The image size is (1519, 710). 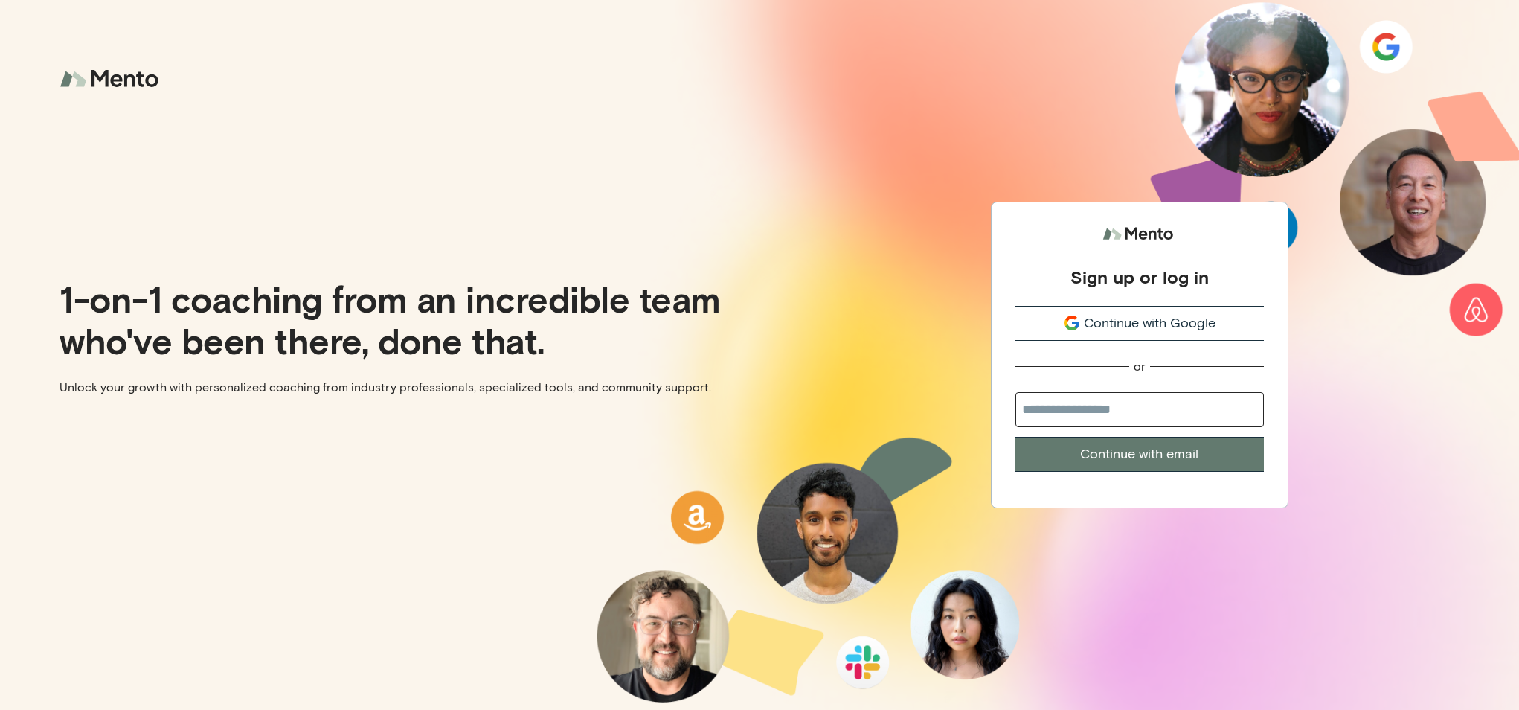 What do you see at coordinates (1150, 323) in the screenshot?
I see `span: Continue with Google` at bounding box center [1150, 323].